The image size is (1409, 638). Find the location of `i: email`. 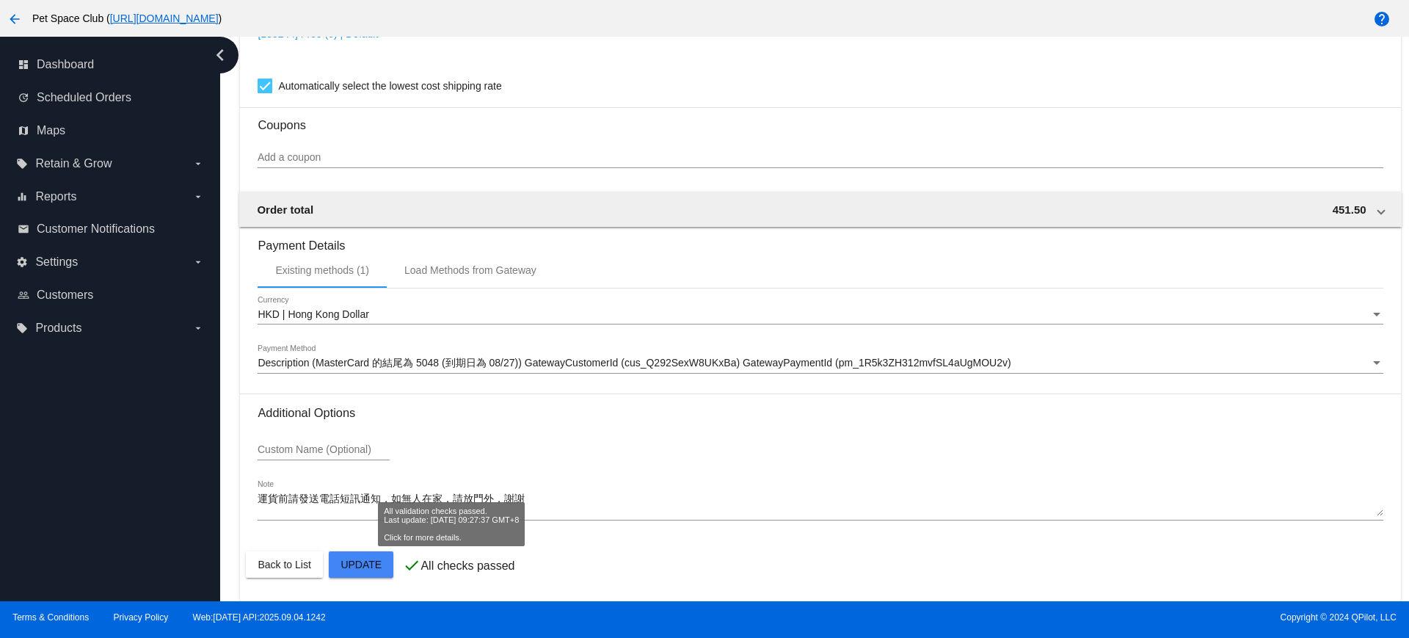

i: email is located at coordinates (23, 229).